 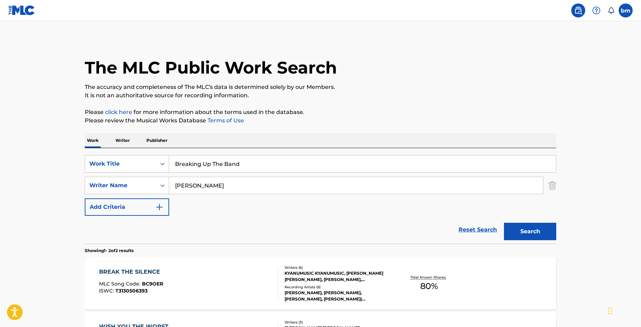 What do you see at coordinates (211, 68) in the screenshot?
I see `h1: The MLC Public Work Search` at bounding box center [211, 68].